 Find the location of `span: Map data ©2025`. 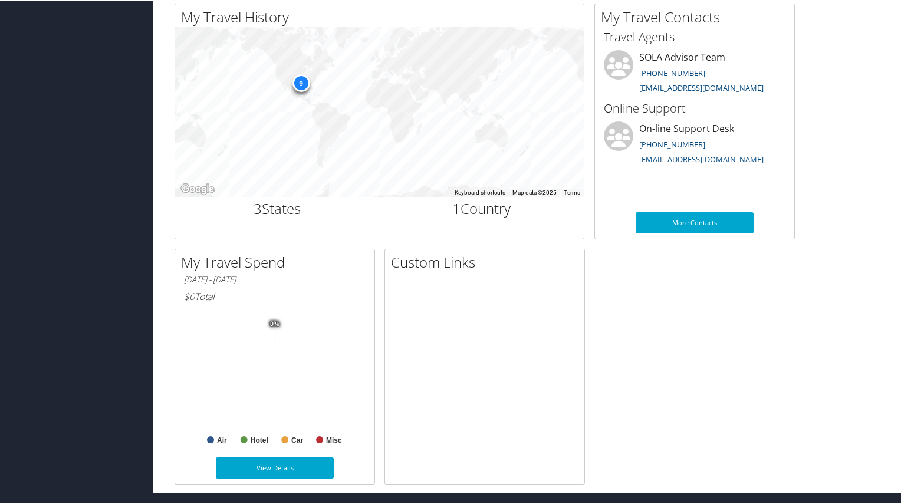

span: Map data ©2025 is located at coordinates (534, 191).